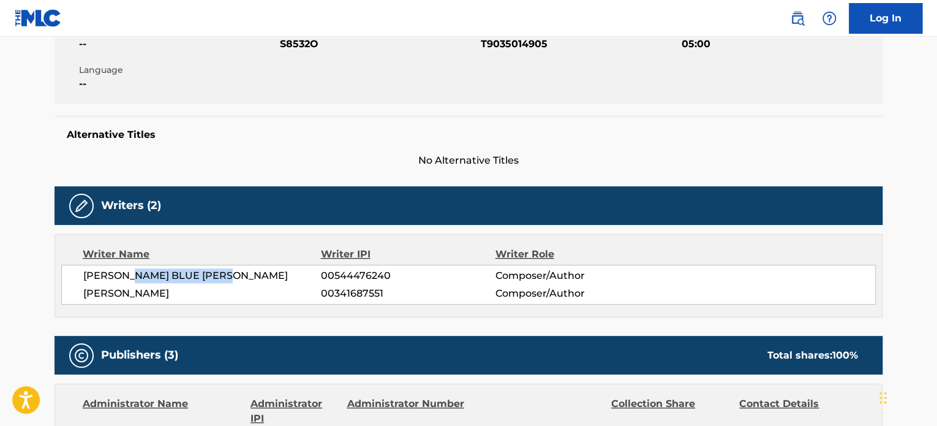 The width and height of the screenshot is (937, 426). I want to click on div: Administrator Number, so click(406, 411).